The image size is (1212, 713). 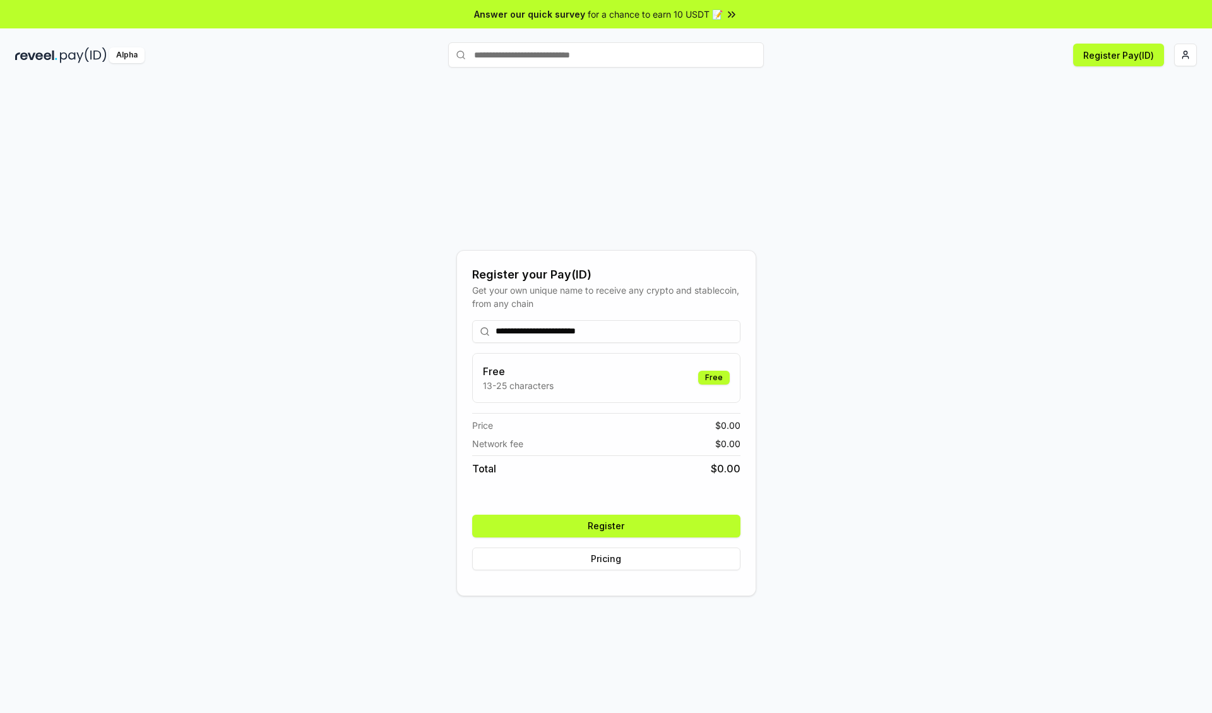 I want to click on img: pay_id, so click(x=83, y=55).